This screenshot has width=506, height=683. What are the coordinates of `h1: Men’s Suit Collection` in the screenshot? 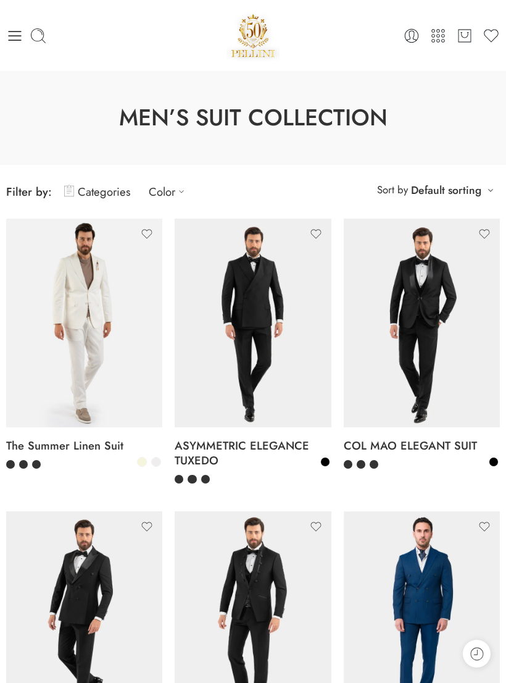 It's located at (253, 118).